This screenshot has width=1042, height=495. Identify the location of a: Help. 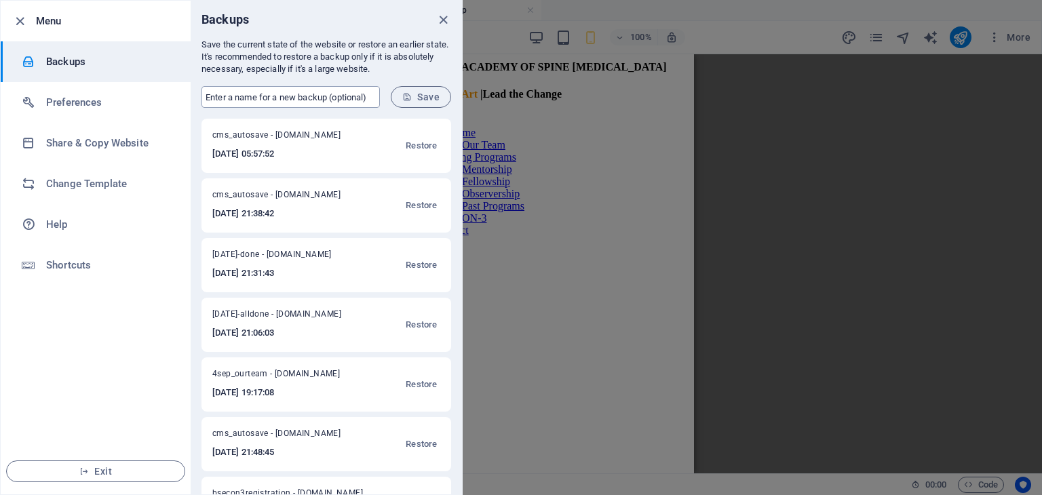
(96, 224).